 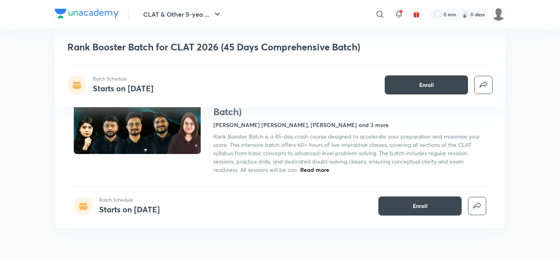 What do you see at coordinates (182, 14) in the screenshot?
I see `button: CLAT & Other 5-yea ...` at bounding box center [182, 14].